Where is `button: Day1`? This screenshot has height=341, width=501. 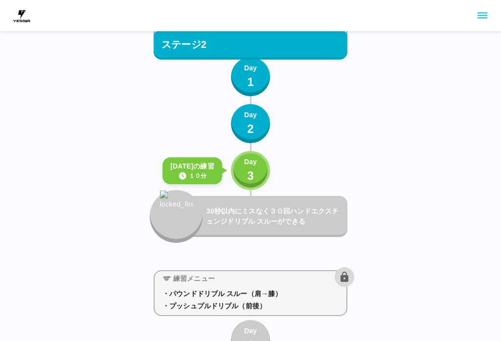 button: Day1 is located at coordinates (250, 77).